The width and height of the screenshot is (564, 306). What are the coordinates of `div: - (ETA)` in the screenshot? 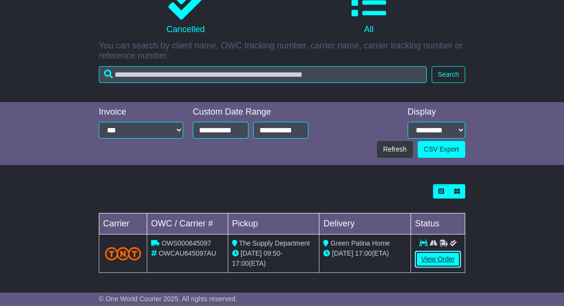 It's located at (274, 258).